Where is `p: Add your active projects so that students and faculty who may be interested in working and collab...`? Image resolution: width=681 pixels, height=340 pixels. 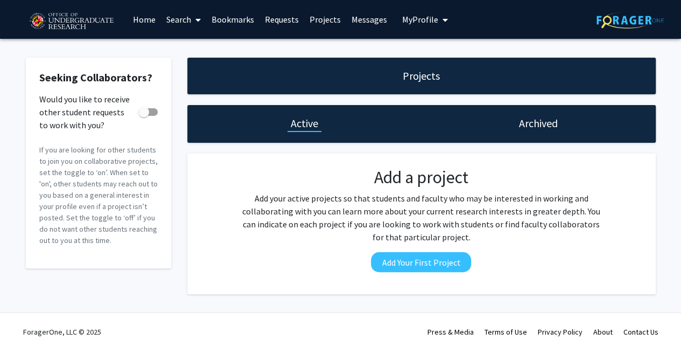
p: Add your active projects so that students and faculty who may be interested in working and collab... is located at coordinates (421, 217).